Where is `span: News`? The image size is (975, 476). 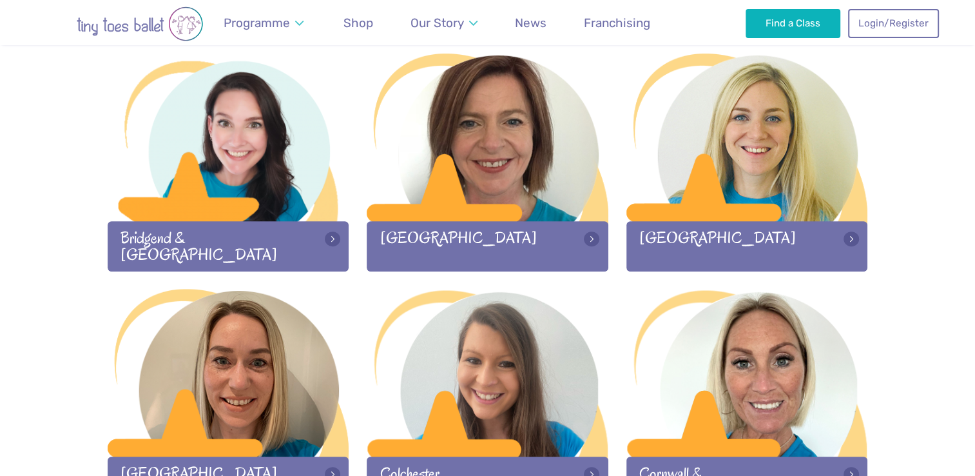
span: News is located at coordinates (531, 23).